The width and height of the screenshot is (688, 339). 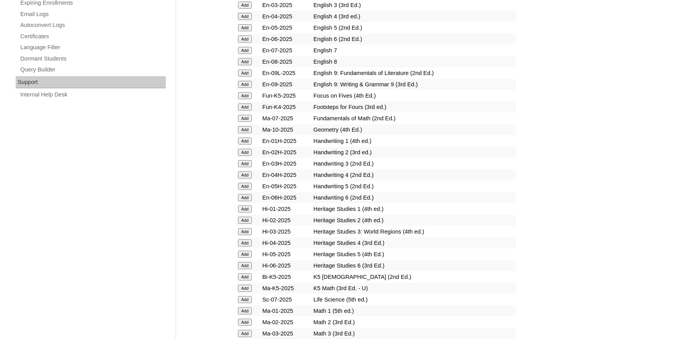 What do you see at coordinates (286, 311) in the screenshot?
I see `td: Ma-01-2025` at bounding box center [286, 311].